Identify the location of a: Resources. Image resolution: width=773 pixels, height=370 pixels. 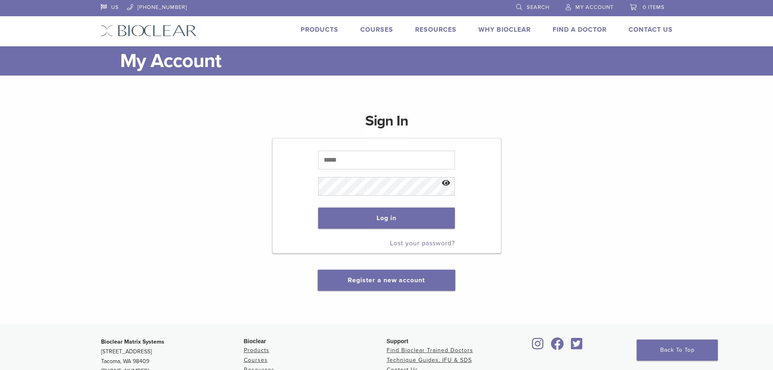
(436, 30).